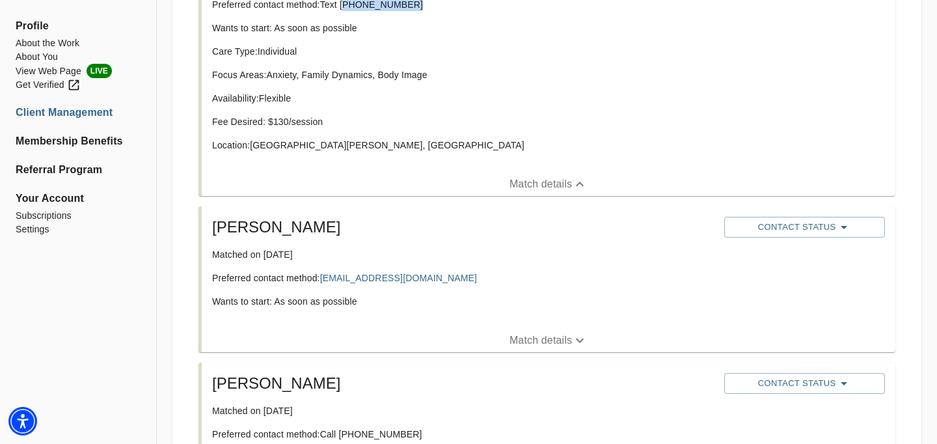 The width and height of the screenshot is (937, 444). Describe the element at coordinates (78, 71) in the screenshot. I see `li: View Web Page` at that location.